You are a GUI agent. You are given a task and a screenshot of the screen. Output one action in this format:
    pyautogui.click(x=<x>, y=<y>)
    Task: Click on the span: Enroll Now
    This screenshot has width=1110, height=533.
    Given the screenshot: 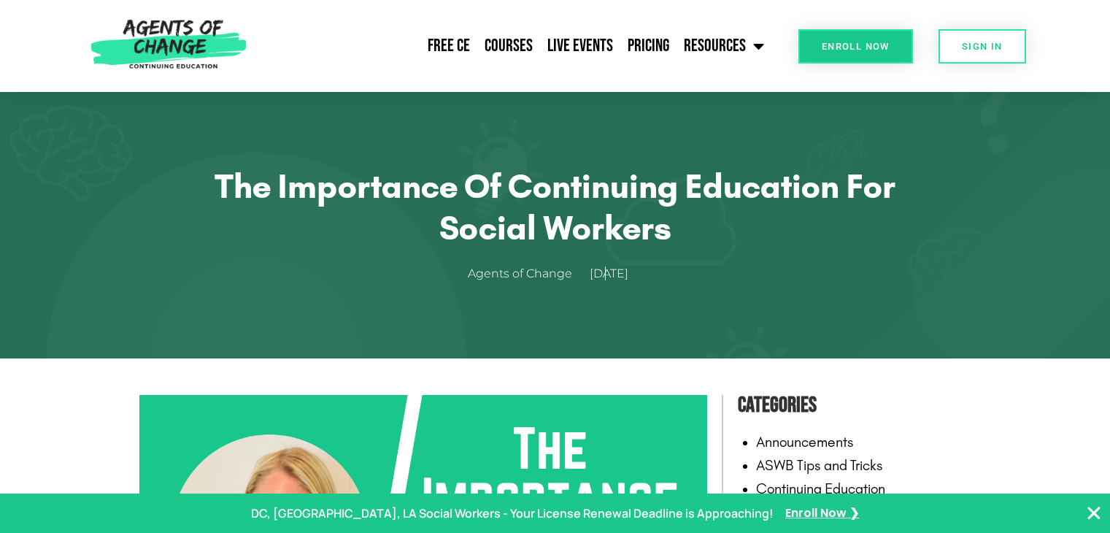 What is the action you would take?
    pyautogui.click(x=855, y=46)
    